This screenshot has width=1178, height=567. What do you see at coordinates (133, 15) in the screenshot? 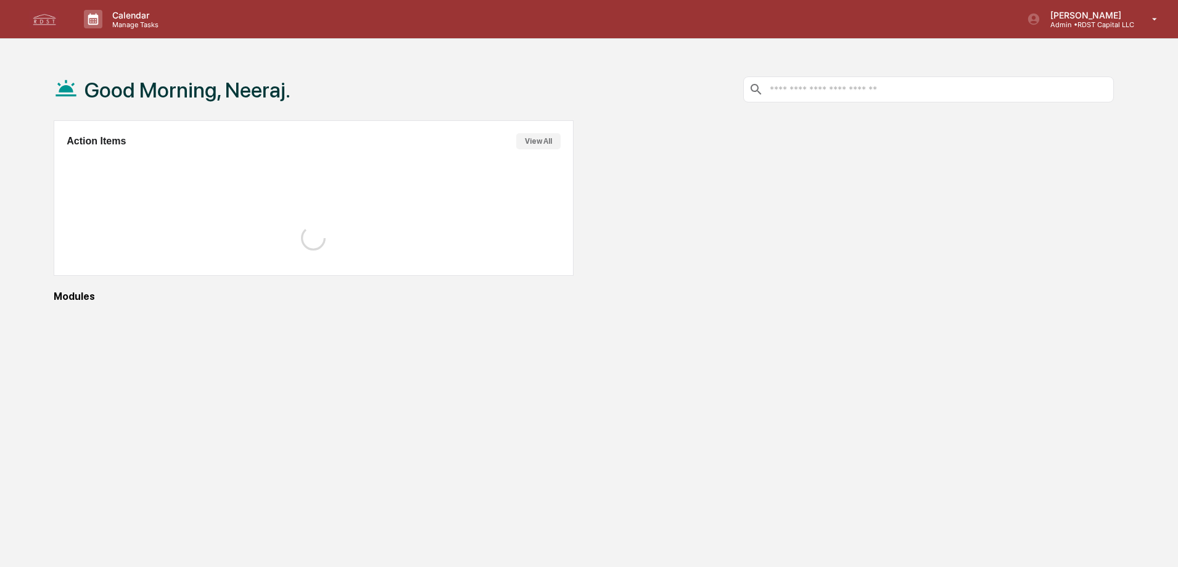
I see `p: Calendar` at bounding box center [133, 15].